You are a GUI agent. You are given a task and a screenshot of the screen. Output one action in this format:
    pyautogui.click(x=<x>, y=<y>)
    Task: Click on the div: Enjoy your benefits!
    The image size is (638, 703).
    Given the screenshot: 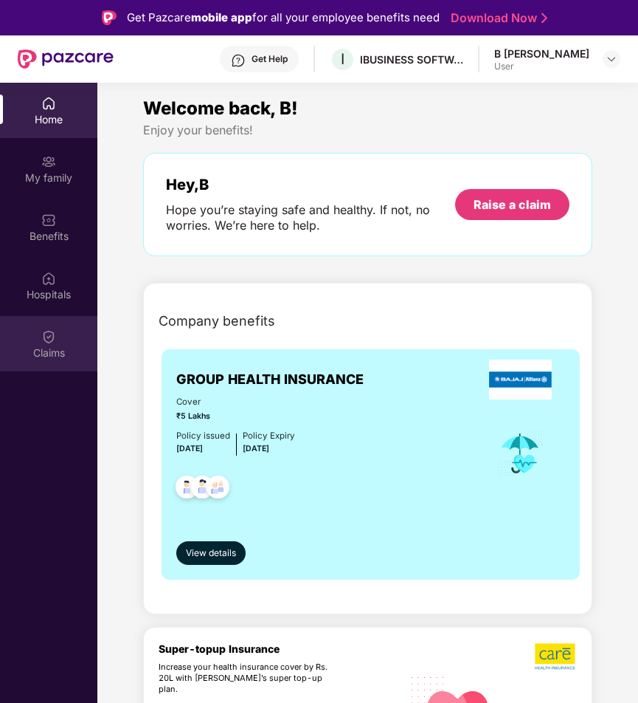 What is the action you would take?
    pyautogui.click(x=368, y=130)
    